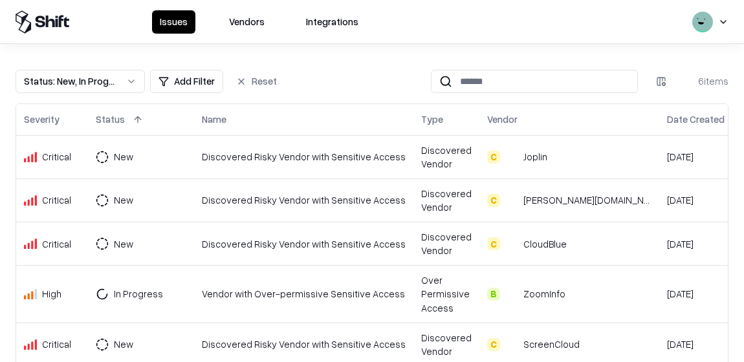  I want to click on div: B, so click(494, 295).